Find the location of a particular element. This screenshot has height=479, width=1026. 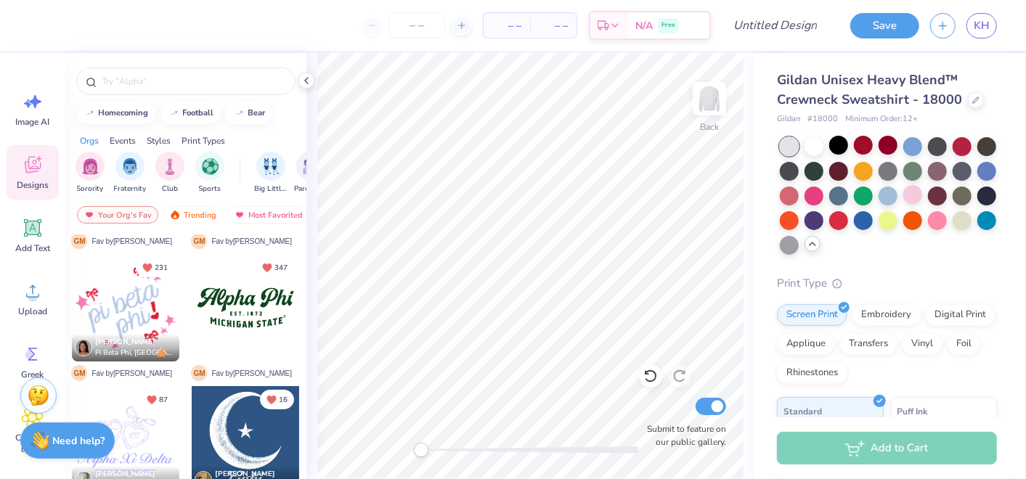

img: Back is located at coordinates (709, 99).